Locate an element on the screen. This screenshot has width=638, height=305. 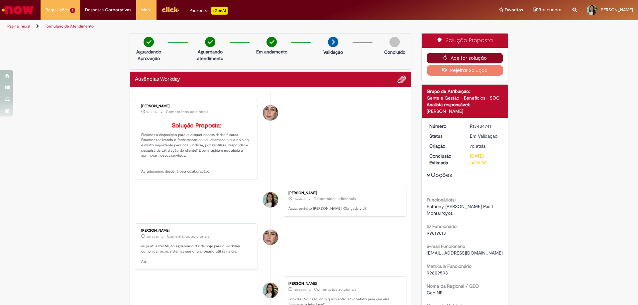
dt: Criação is located at coordinates (445, 146).